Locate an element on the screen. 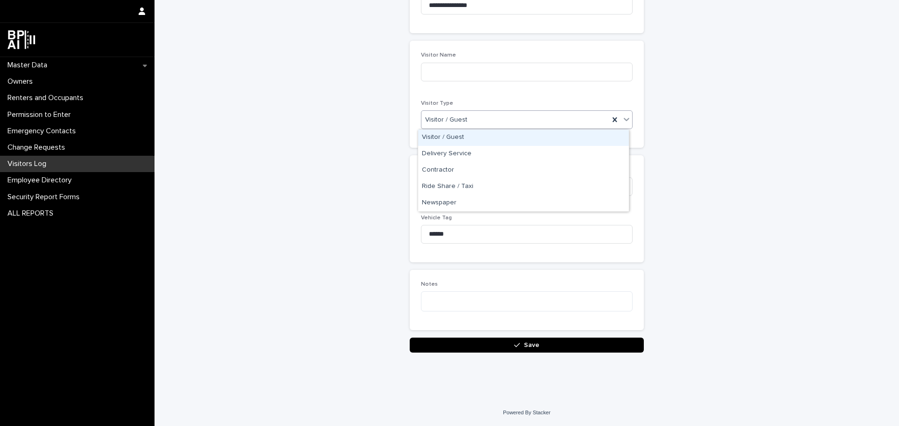 The height and width of the screenshot is (426, 899). span: Visitor / Guest is located at coordinates (446, 120).